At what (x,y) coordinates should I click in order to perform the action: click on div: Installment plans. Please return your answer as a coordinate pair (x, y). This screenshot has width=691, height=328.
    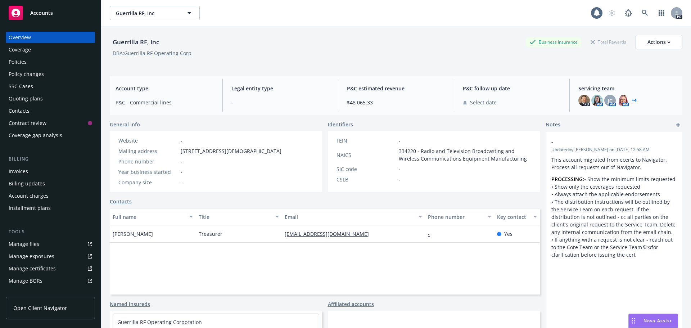
    Looking at the image, I should click on (30, 208).